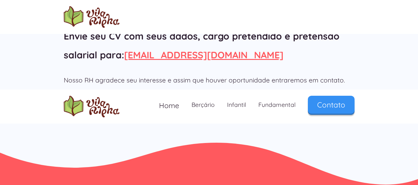 Image resolution: width=418 pixels, height=185 pixels. I want to click on a: Berçário, so click(203, 105).